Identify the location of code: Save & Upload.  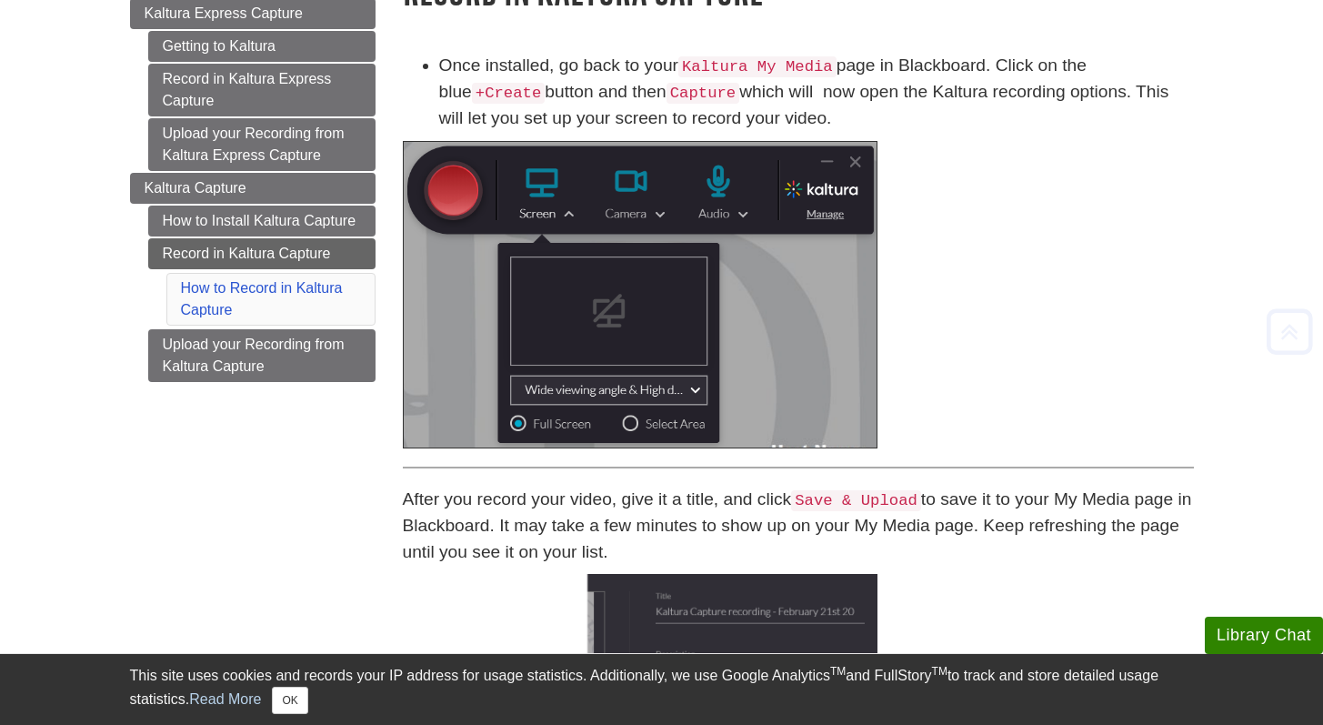
(856, 500).